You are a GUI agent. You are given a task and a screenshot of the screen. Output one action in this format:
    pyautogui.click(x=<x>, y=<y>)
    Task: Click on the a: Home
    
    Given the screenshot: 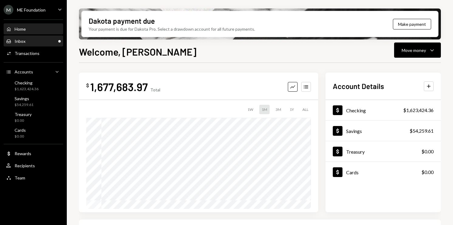 What is the action you would take?
    pyautogui.click(x=33, y=29)
    